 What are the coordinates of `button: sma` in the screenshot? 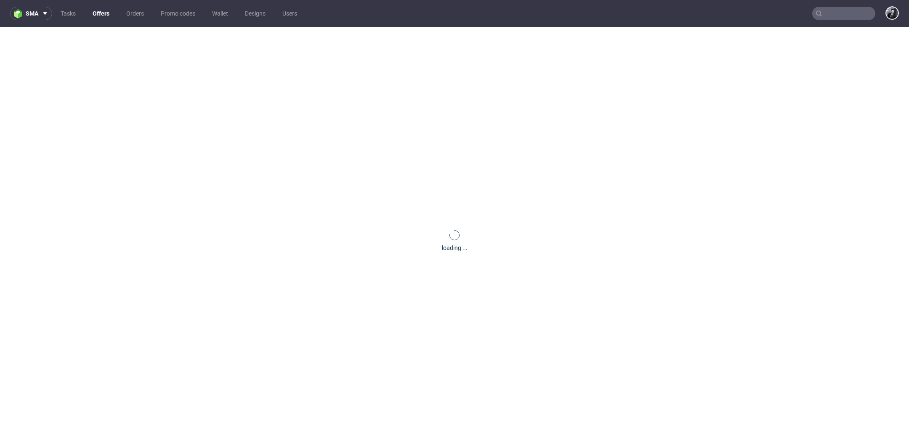 It's located at (31, 13).